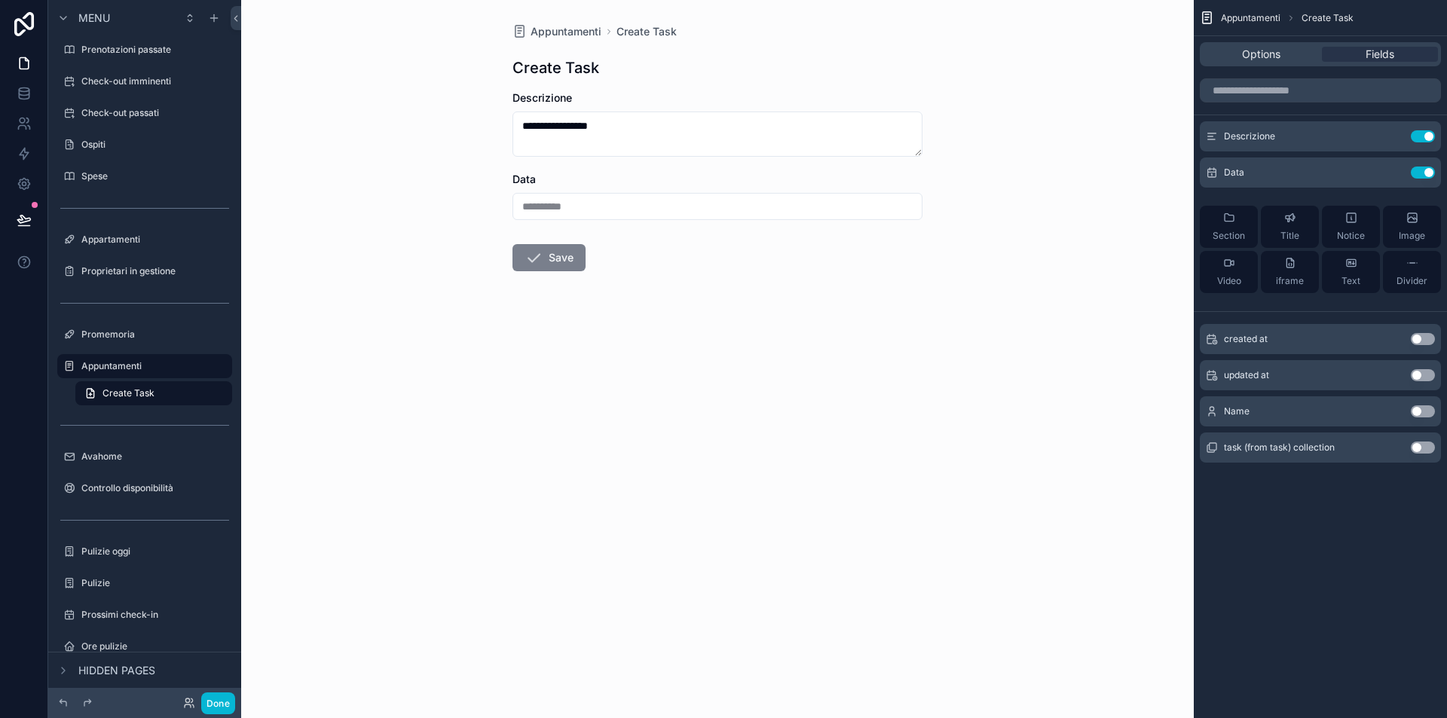 The image size is (1447, 718). I want to click on a: Pulizie, so click(145, 583).